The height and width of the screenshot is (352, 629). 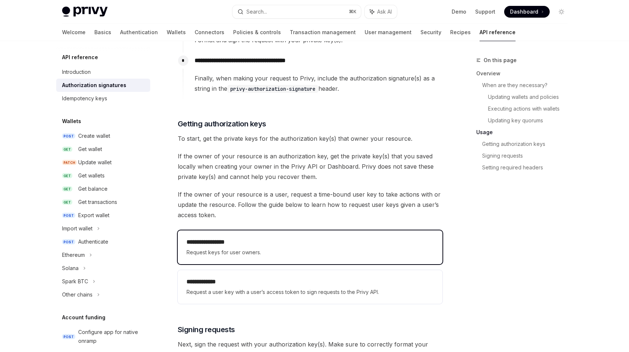 What do you see at coordinates (485, 12) in the screenshot?
I see `a: Support` at bounding box center [485, 12].